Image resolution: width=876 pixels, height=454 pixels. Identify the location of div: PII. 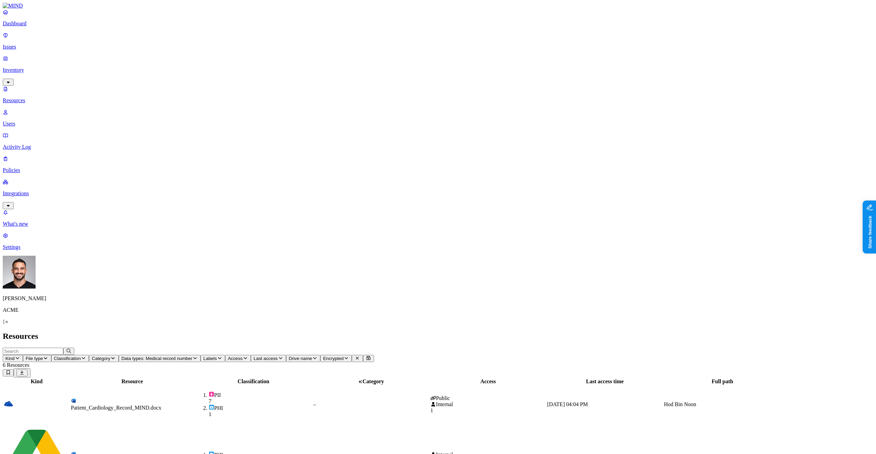
(260, 395).